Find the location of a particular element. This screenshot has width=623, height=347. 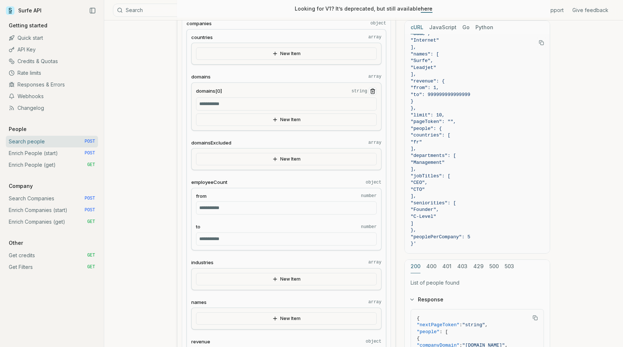

span: from is located at coordinates (201, 196).